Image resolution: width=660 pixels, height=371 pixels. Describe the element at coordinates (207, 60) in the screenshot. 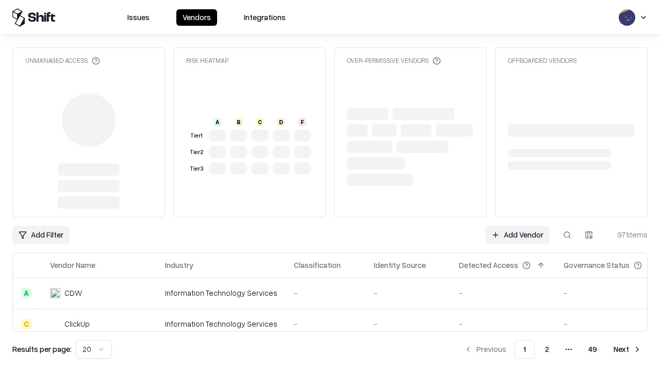

I see `div: Risk Heatmap` at that location.